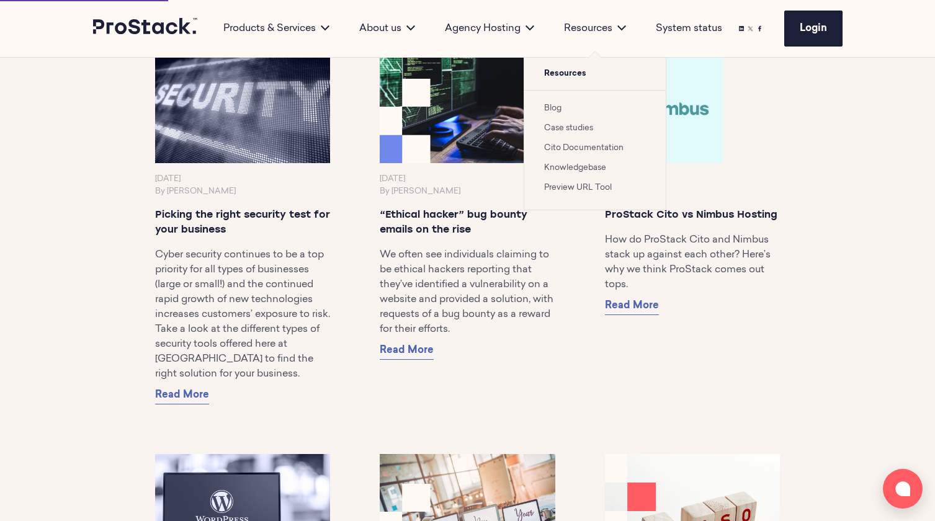 Image resolution: width=935 pixels, height=521 pixels. What do you see at coordinates (692, 262) in the screenshot?
I see `p: How do ProStack Cito and Nimbus stack up against each other? Here’s why we think ProStack comes o...` at bounding box center [692, 262].